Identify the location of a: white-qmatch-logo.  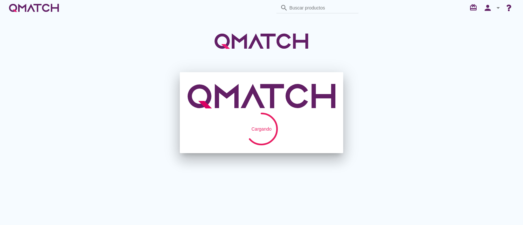
(34, 8).